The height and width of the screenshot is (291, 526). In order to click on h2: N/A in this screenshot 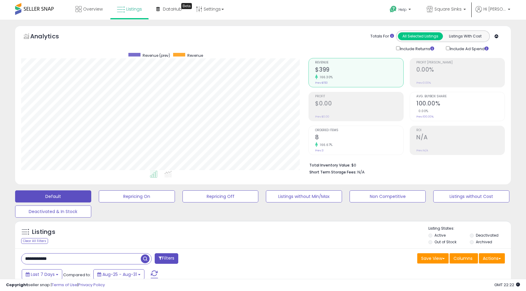, I will do `click(461, 138)`.